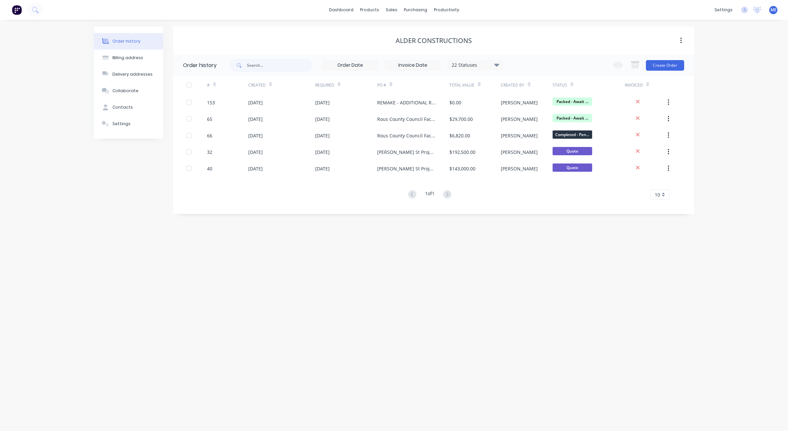 The height and width of the screenshot is (431, 788). Describe the element at coordinates (123, 107) in the screenshot. I see `div: Contacts` at that location.